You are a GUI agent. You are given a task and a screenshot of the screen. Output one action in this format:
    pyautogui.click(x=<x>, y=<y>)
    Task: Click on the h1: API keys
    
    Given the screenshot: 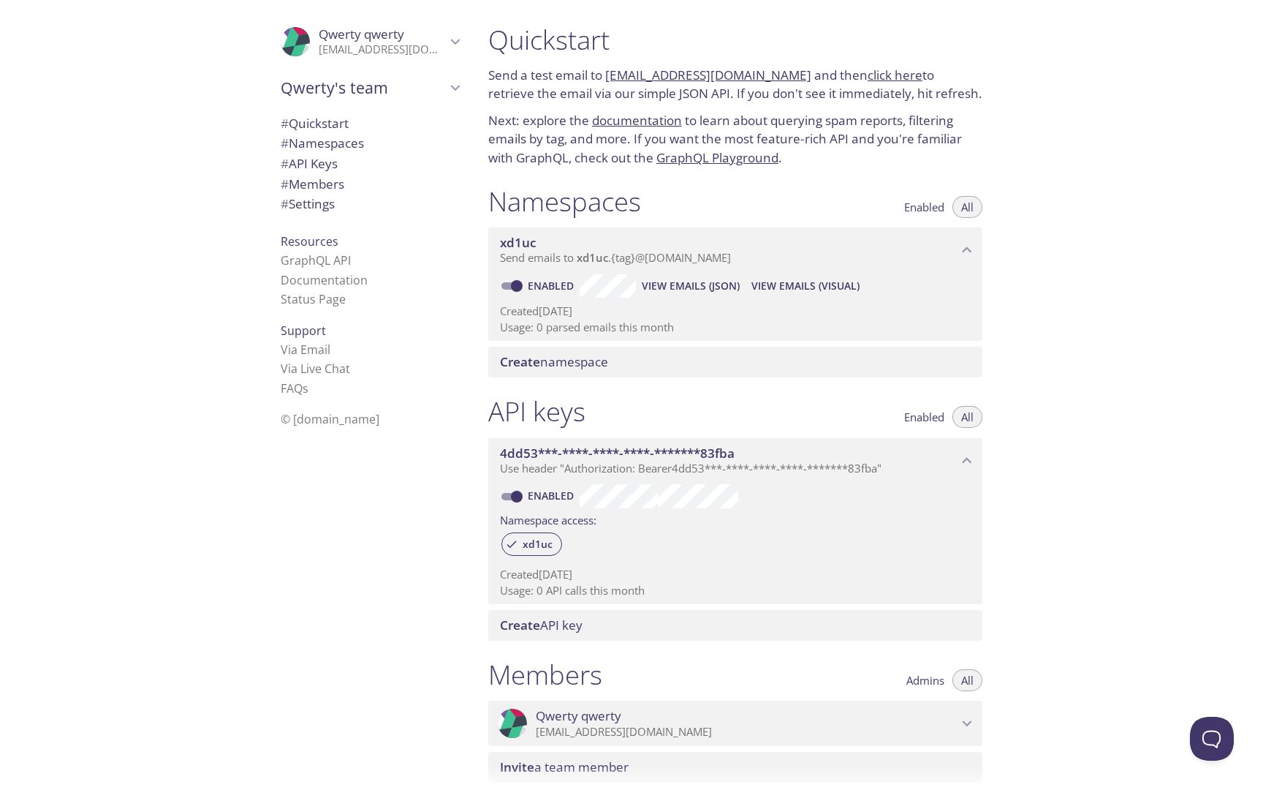 What is the action you would take?
    pyautogui.click(x=537, y=411)
    